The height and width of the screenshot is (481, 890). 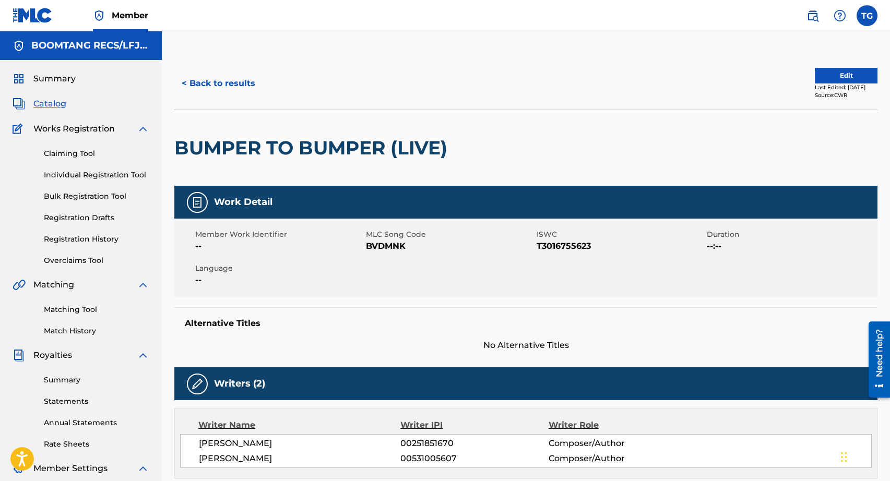 I want to click on span: Member Settings, so click(x=70, y=469).